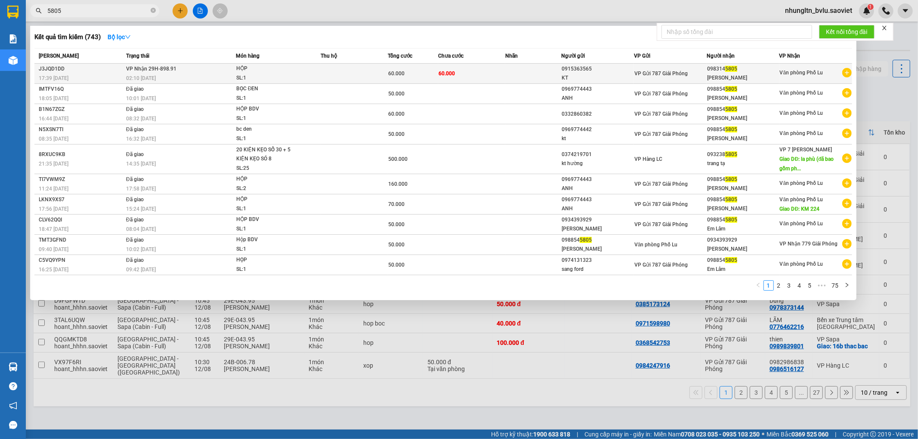  What do you see at coordinates (847, 286) in the screenshot?
I see `li: Next Page` at bounding box center [847, 286].